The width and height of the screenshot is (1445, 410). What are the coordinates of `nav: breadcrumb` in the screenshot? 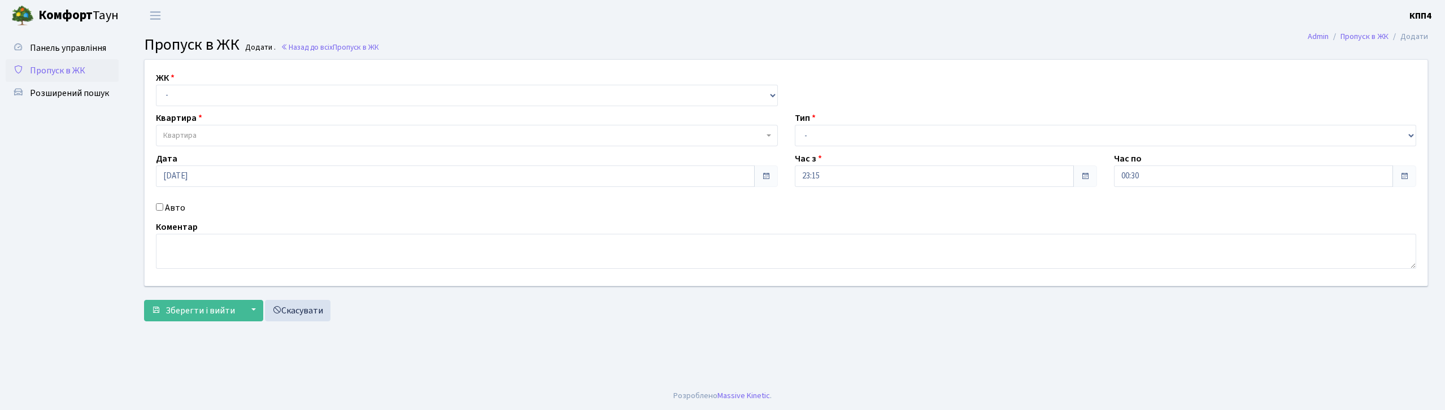 It's located at (1368, 37).